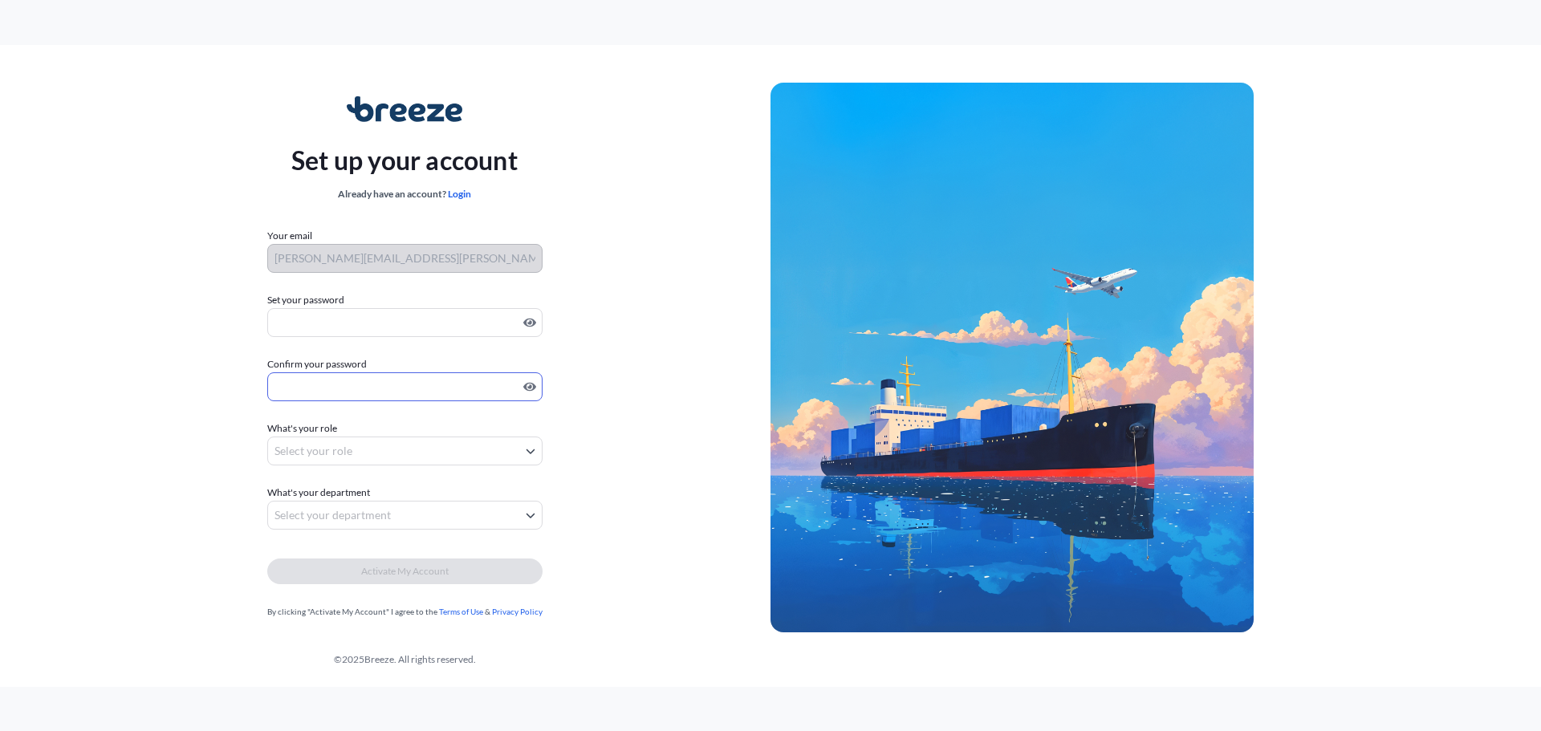 The height and width of the screenshot is (731, 1541). What do you see at coordinates (461, 612) in the screenshot?
I see `a: Terms of Use` at bounding box center [461, 612].